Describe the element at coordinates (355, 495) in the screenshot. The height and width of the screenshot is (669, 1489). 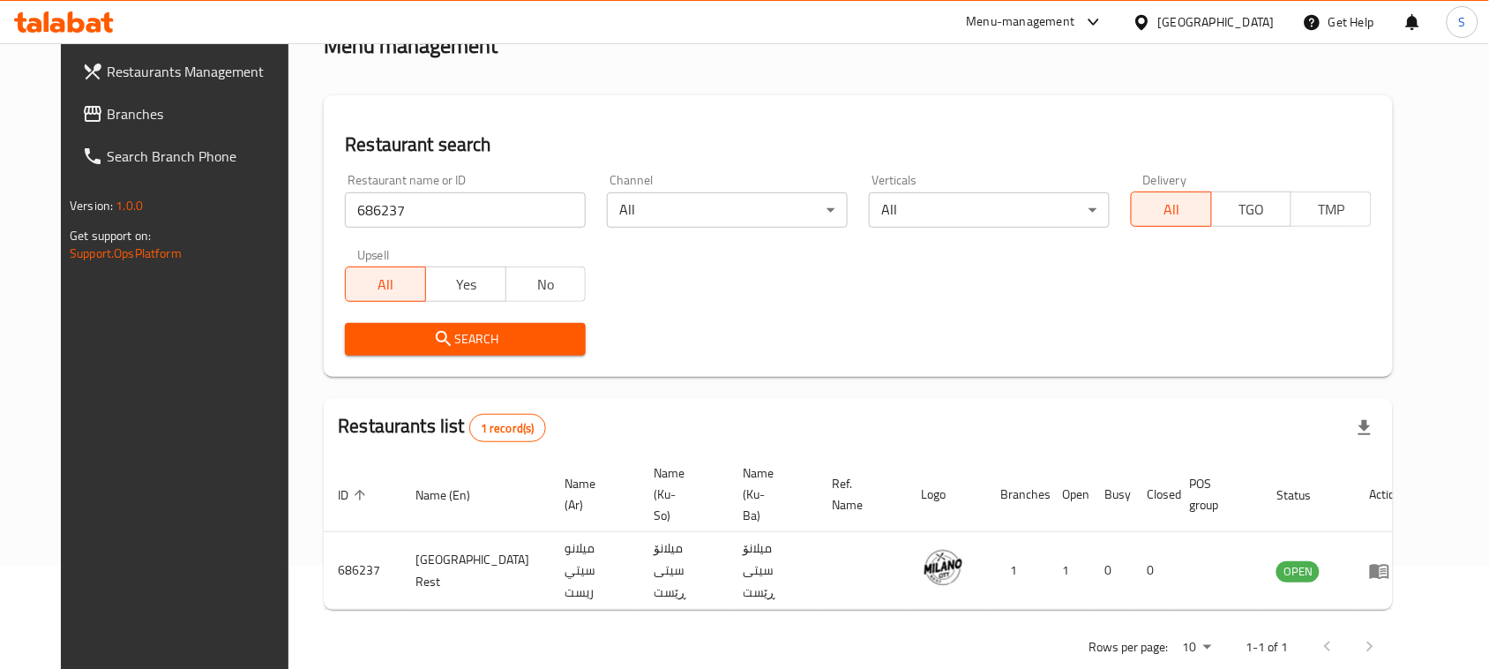
I see `span: ID` at that location.